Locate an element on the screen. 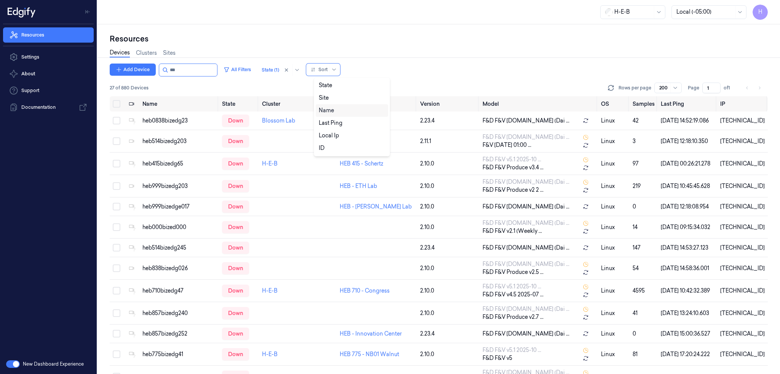 This screenshot has height=374, width=780. span: F&D F&V Produce v2.5 ... is located at coordinates (513, 272).